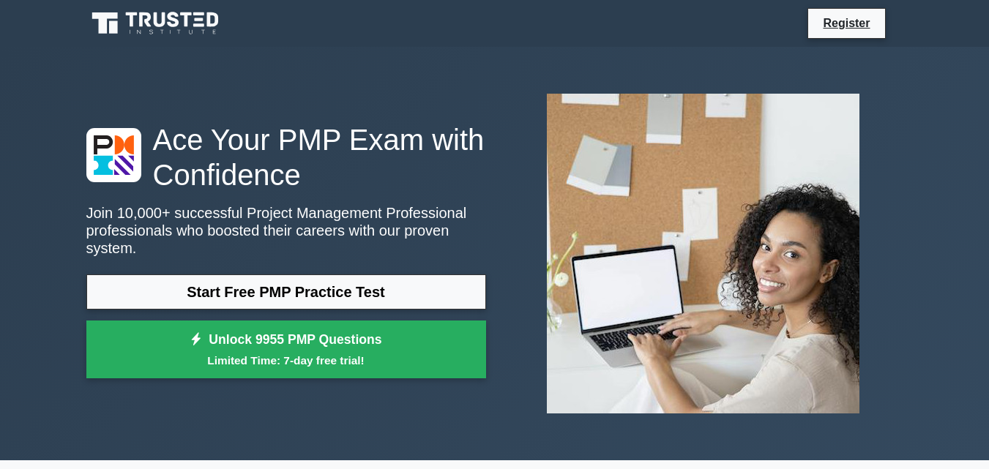  I want to click on a: Unlock 9955 PMP QuestionsLimited Time: 7-day free trial!, so click(286, 350).